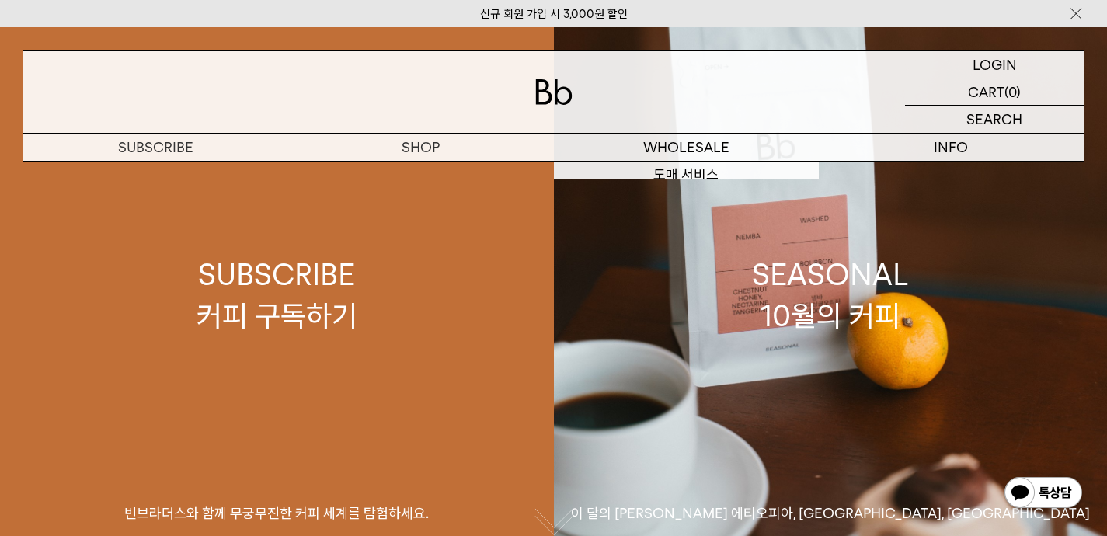  I want to click on p: CART, so click(986, 92).